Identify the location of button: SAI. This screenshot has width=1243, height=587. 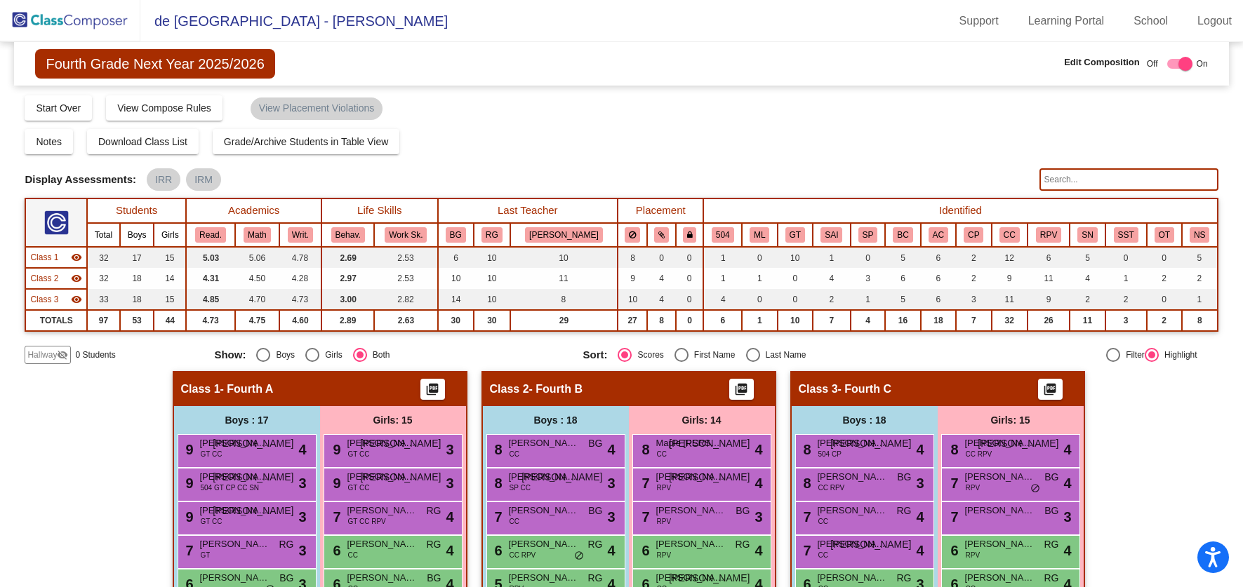
(831, 235).